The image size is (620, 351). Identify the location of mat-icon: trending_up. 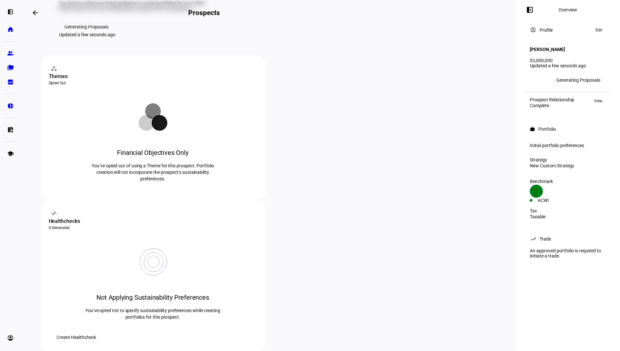
(533, 239).